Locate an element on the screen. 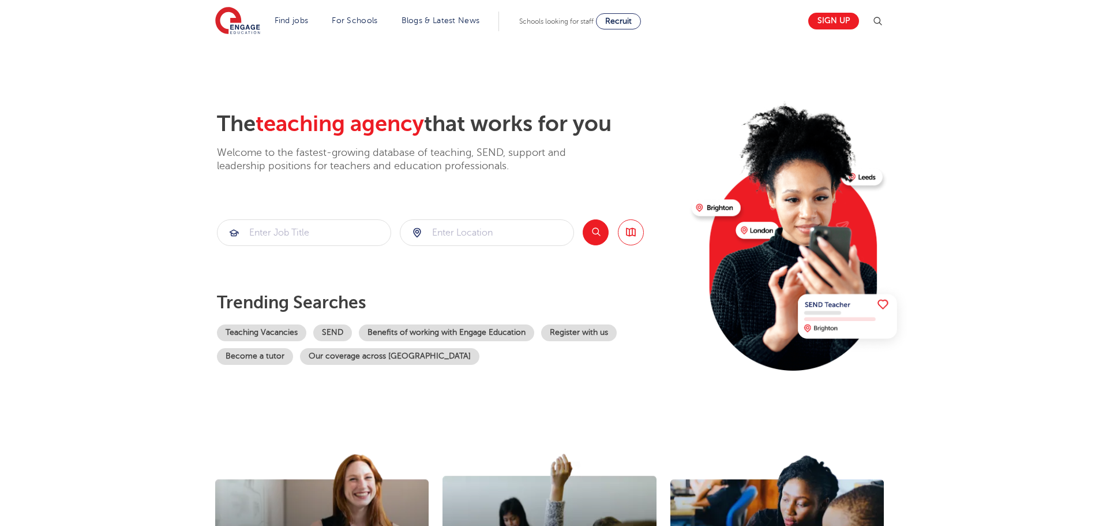 The height and width of the screenshot is (526, 1099). a: Find jobs is located at coordinates (291, 20).